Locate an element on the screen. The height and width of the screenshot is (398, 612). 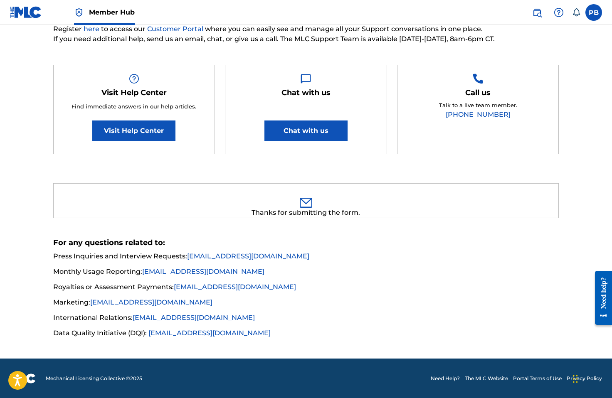
span: Member Hub is located at coordinates (112, 12).